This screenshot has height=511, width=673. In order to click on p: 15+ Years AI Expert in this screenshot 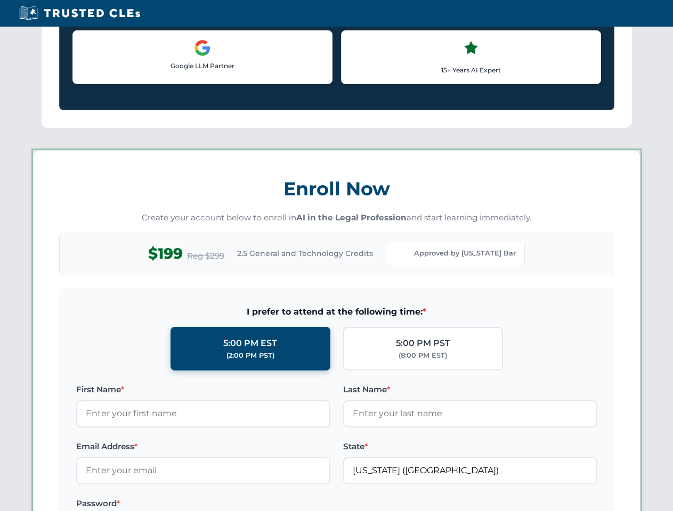, I will do `click(471, 70)`.